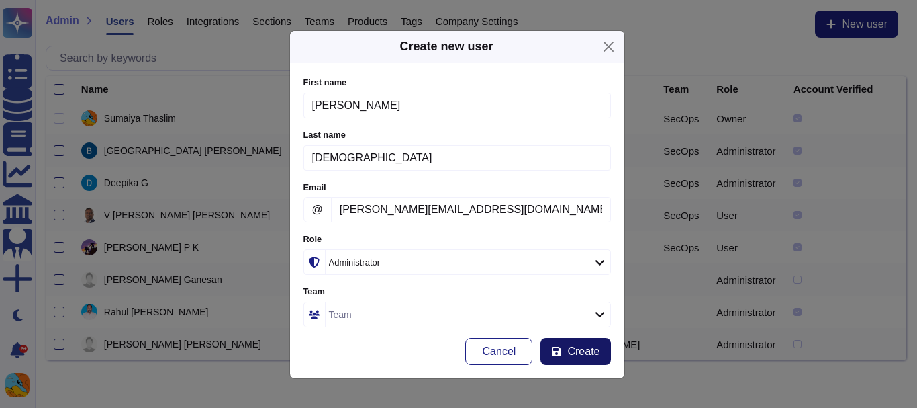  What do you see at coordinates (341, 314) in the screenshot?
I see `div: Team` at bounding box center [341, 314].